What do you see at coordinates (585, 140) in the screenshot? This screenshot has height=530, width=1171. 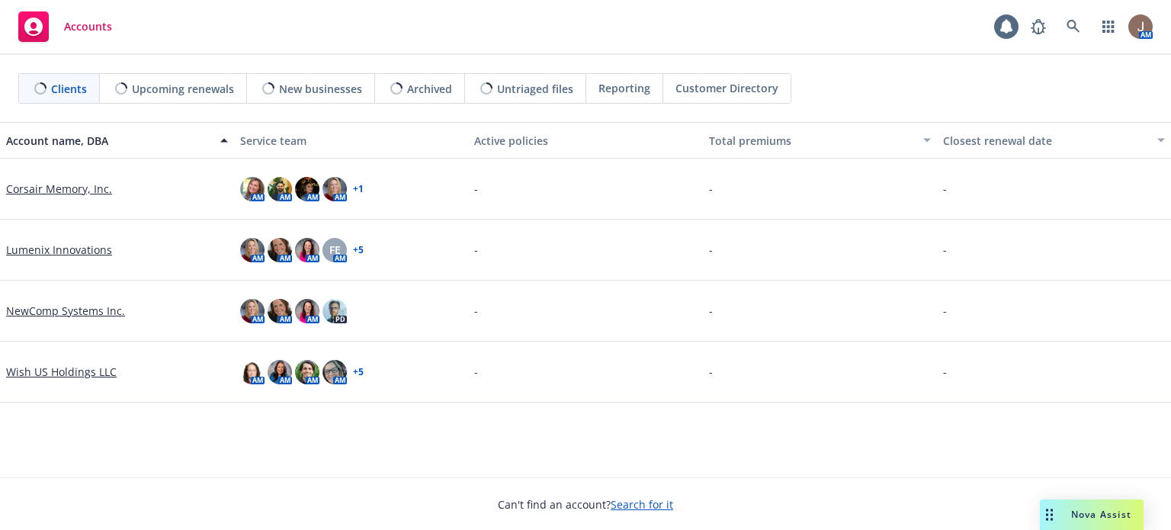 I see `button: Active policies` at bounding box center [585, 140].